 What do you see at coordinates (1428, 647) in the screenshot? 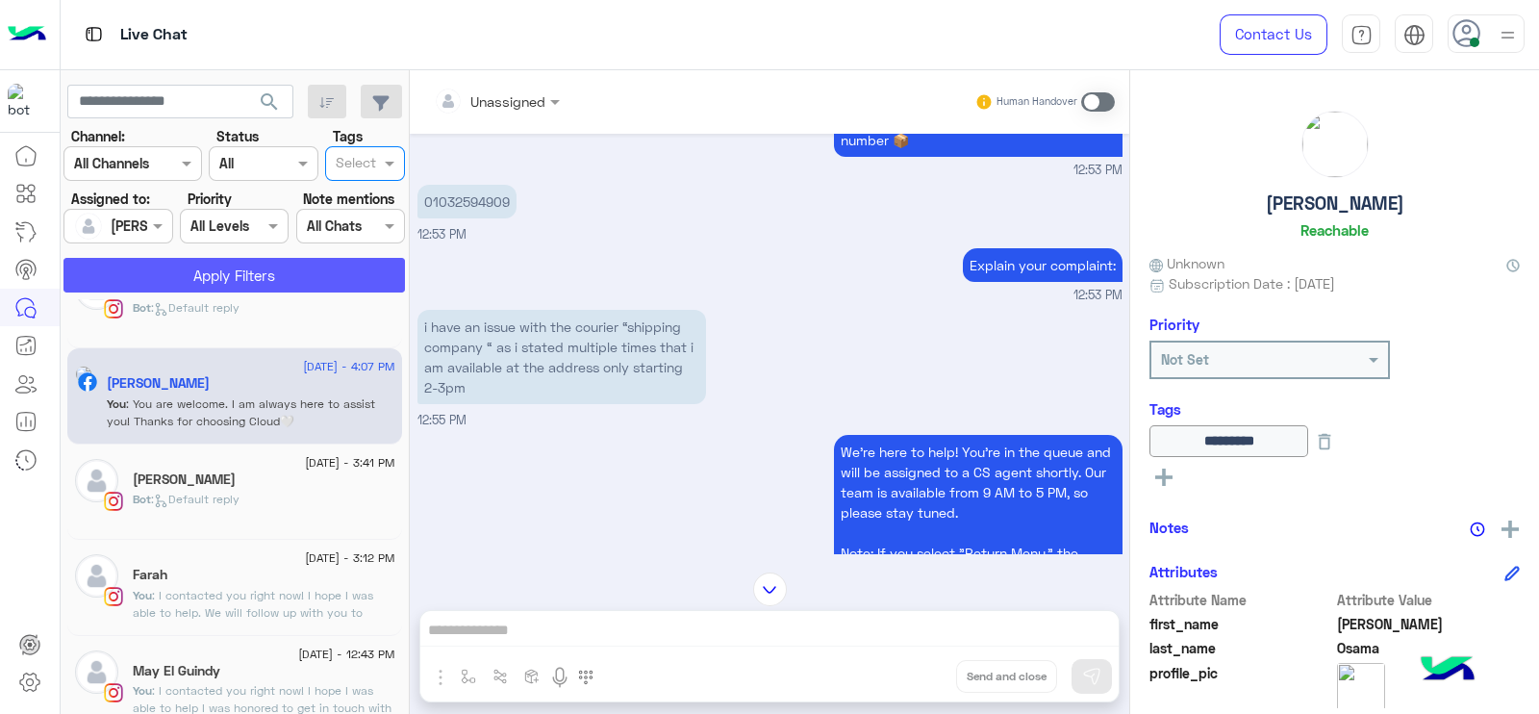
I see `span: Osama` at bounding box center [1428, 647].